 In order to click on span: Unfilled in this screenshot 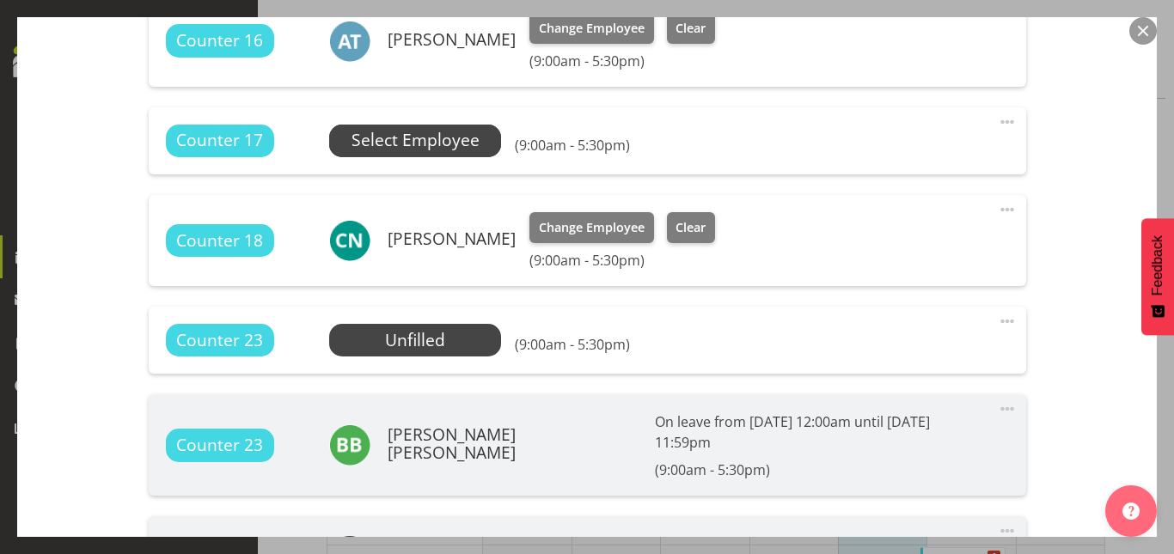, I will do `click(415, 340)`.